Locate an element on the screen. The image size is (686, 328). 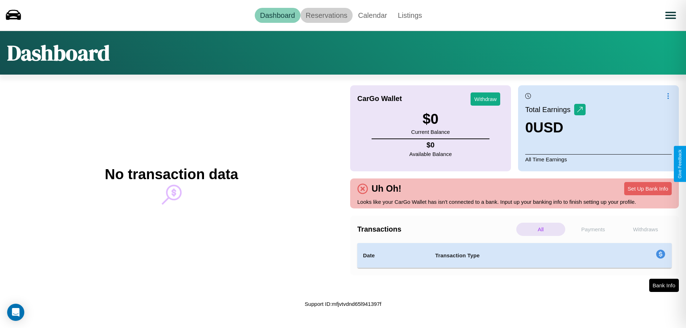
h4: Transactions is located at coordinates (436, 229).